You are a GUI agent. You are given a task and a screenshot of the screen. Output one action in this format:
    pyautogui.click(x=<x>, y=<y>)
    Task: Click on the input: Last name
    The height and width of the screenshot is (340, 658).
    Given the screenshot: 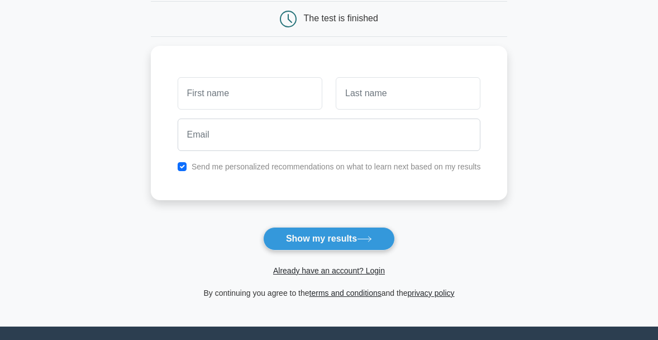 What is the action you would take?
    pyautogui.click(x=408, y=93)
    